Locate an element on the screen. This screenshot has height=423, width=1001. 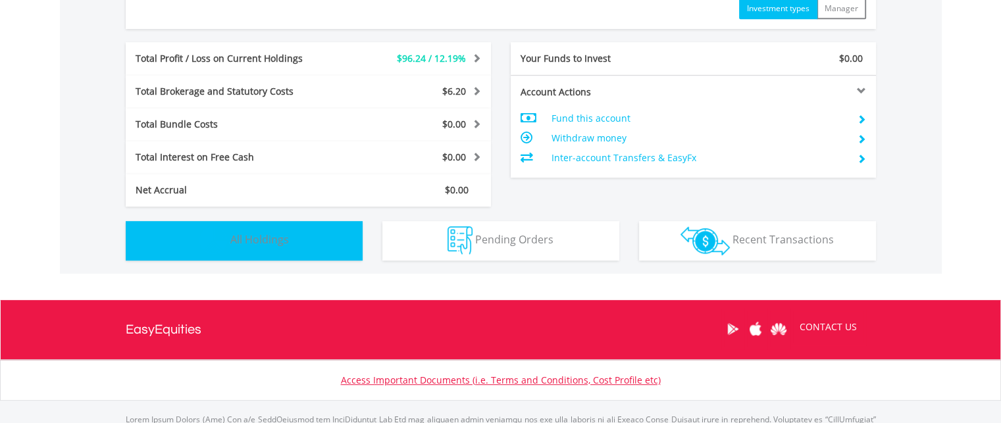
div: Total Profit / Loss on Current Holdings is located at coordinates (232, 59).